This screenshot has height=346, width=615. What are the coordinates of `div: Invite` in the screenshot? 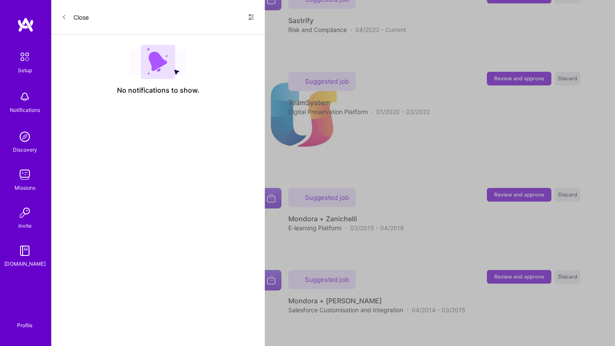 It's located at (25, 226).